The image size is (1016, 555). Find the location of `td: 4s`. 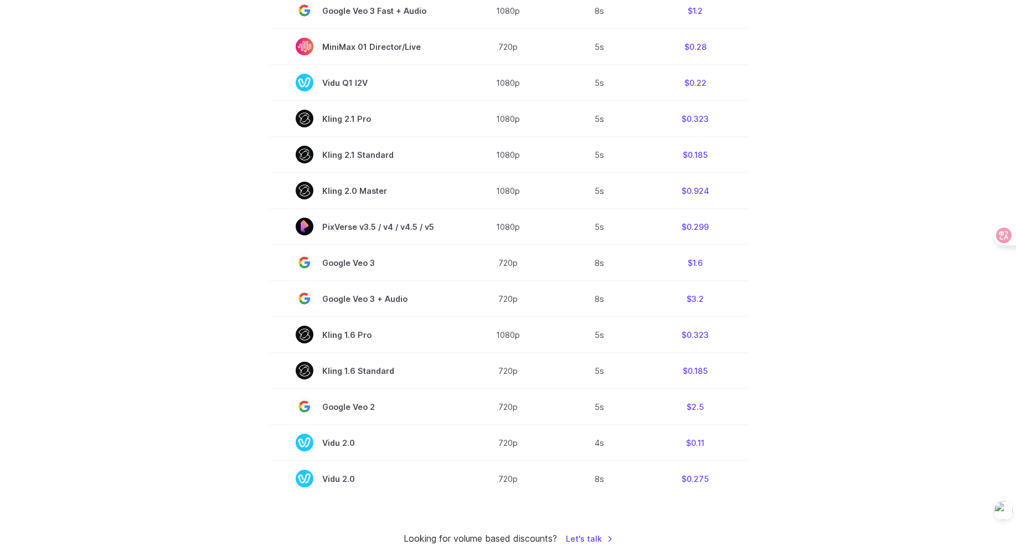

td: 4s is located at coordinates (599, 442).